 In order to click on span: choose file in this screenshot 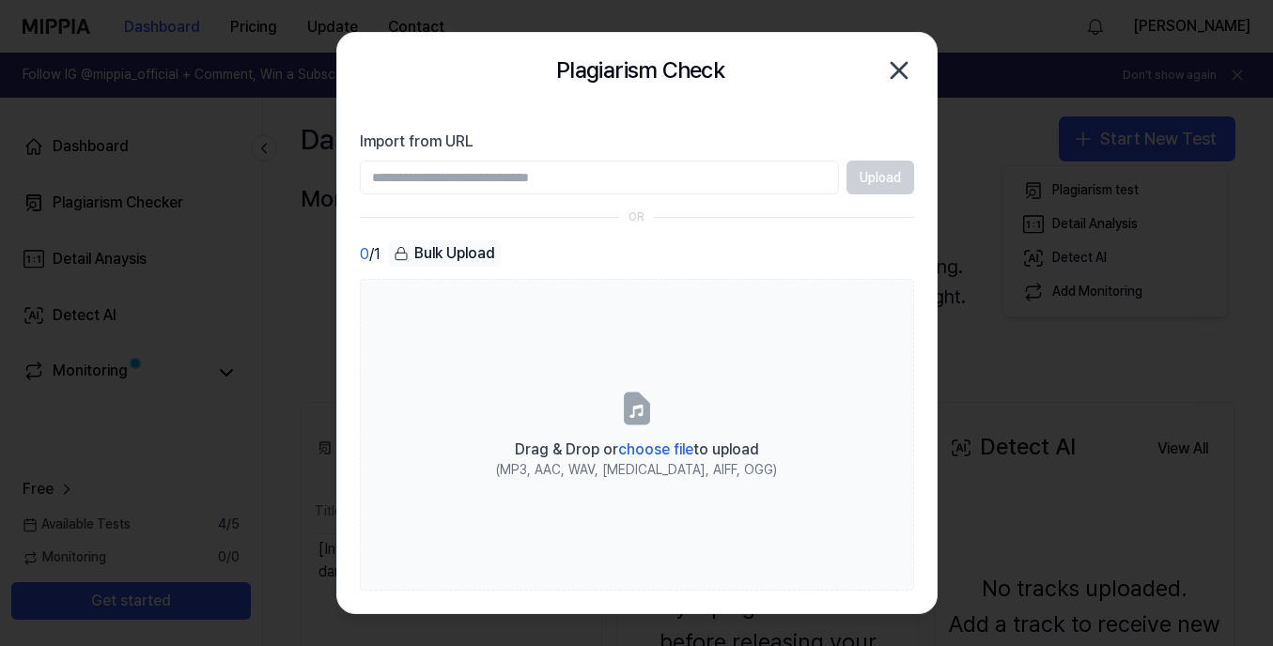, I will do `click(656, 449)`.